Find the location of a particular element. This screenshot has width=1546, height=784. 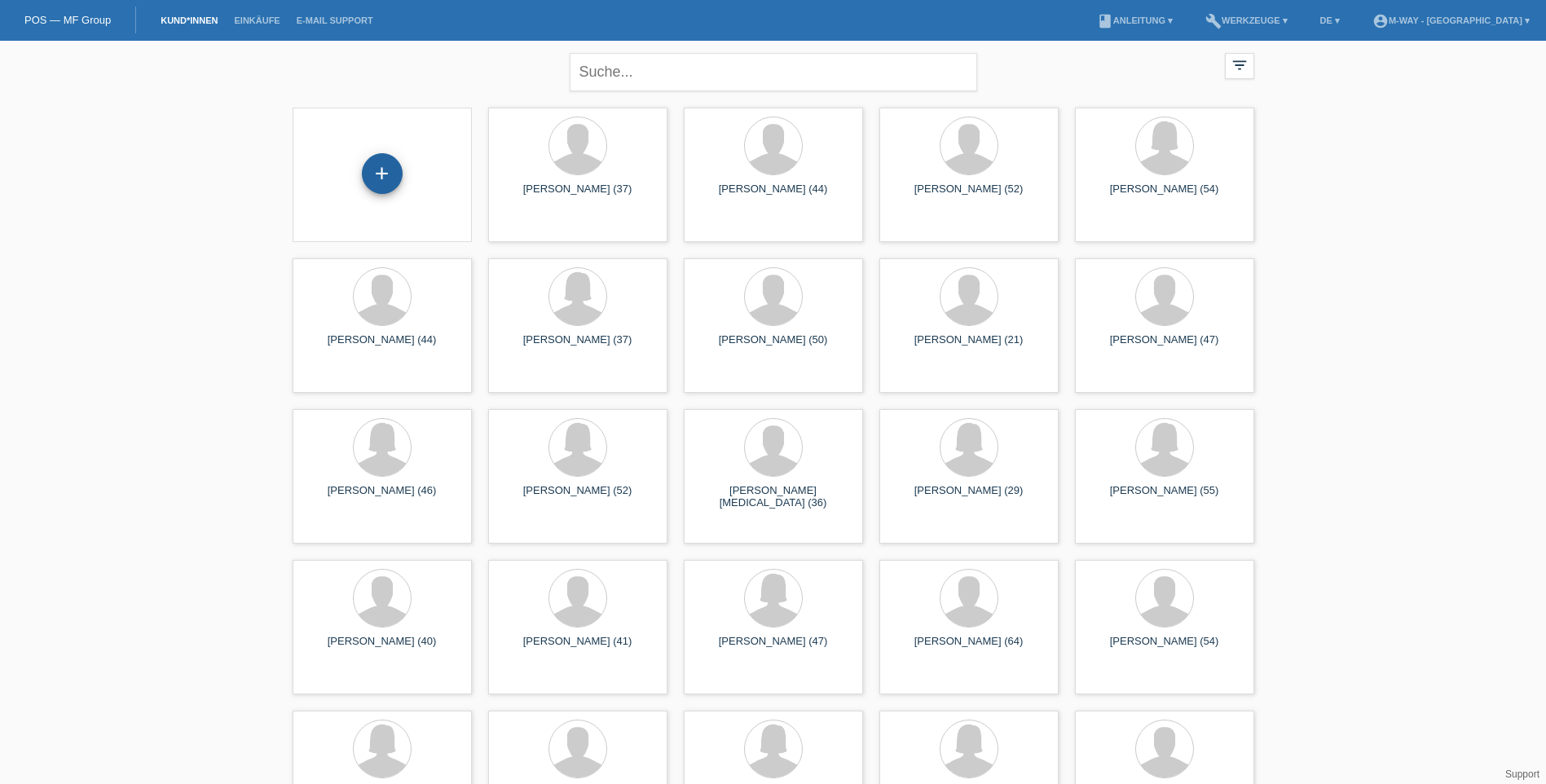

a: POS — MF Group is located at coordinates (67, 20).